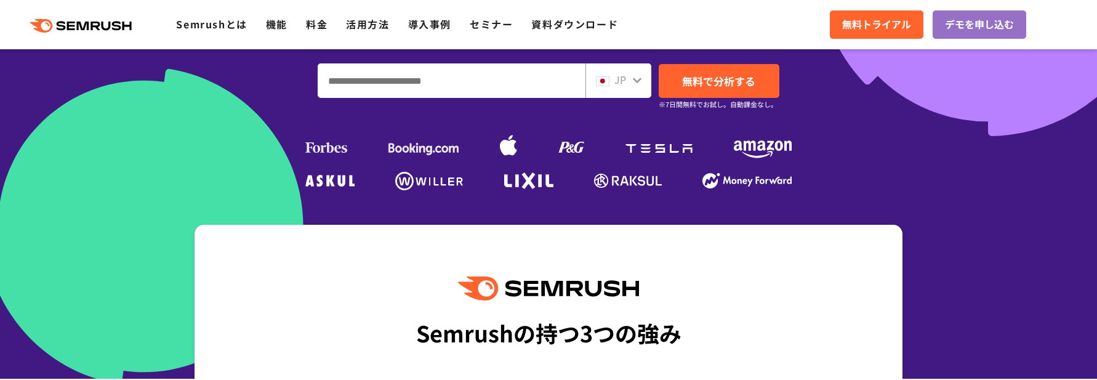 Image resolution: width=1097 pixels, height=380 pixels. Describe the element at coordinates (574, 24) in the screenshot. I see `a: 資料ダウンロード` at that location.